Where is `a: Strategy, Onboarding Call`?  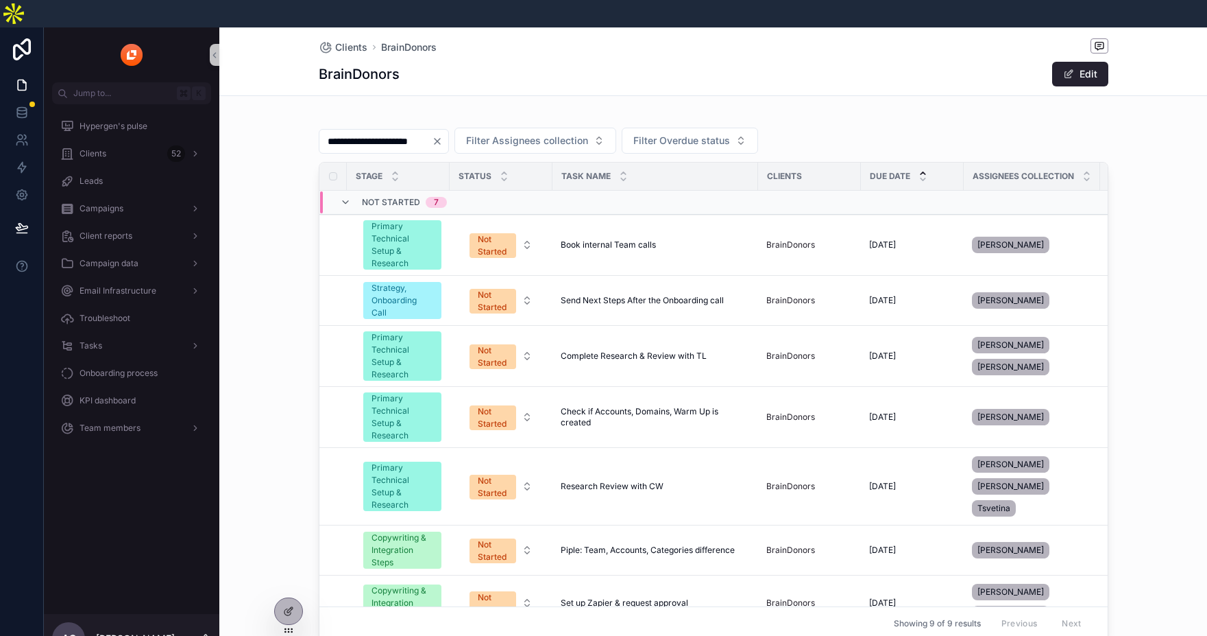
a: Strategy, Onboarding Call is located at coordinates (402, 300).